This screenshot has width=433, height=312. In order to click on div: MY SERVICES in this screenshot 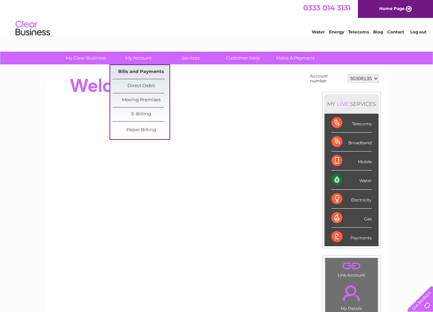, I will do `click(351, 104)`.